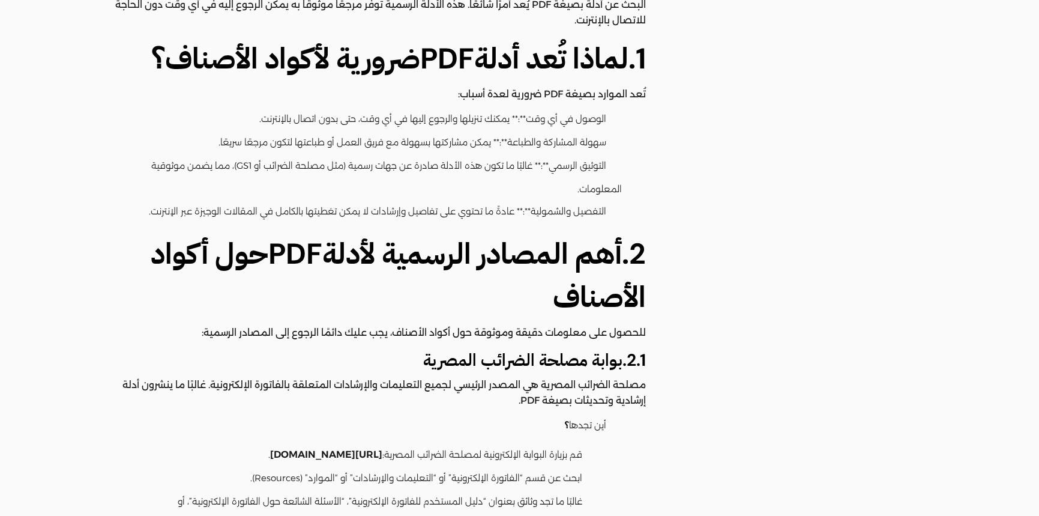 The image size is (1039, 516). Describe the element at coordinates (371, 178) in the screenshot. I see `li: التوثيق الرسمي**:** غالبًا ما تكون هذه الأدلة صادرة عن جهات رسمية (مثل مصلحة الضرائب أو GS1)، مما...` at that location.